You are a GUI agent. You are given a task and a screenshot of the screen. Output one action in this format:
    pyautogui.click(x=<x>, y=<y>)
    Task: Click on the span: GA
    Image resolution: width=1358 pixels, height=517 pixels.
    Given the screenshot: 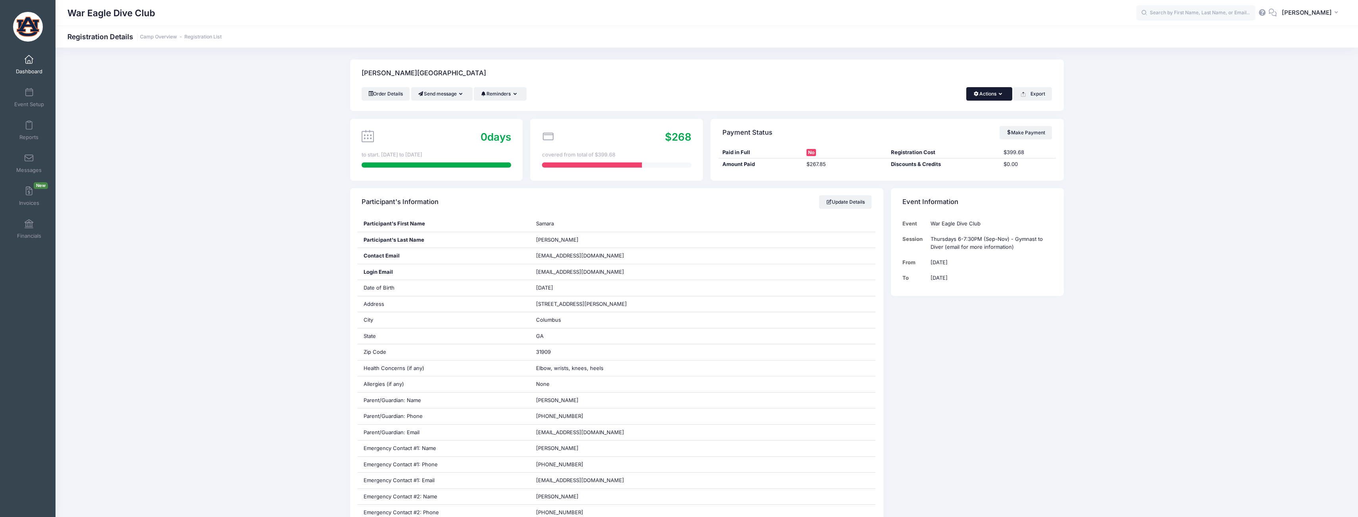 What is the action you would take?
    pyautogui.click(x=540, y=336)
    